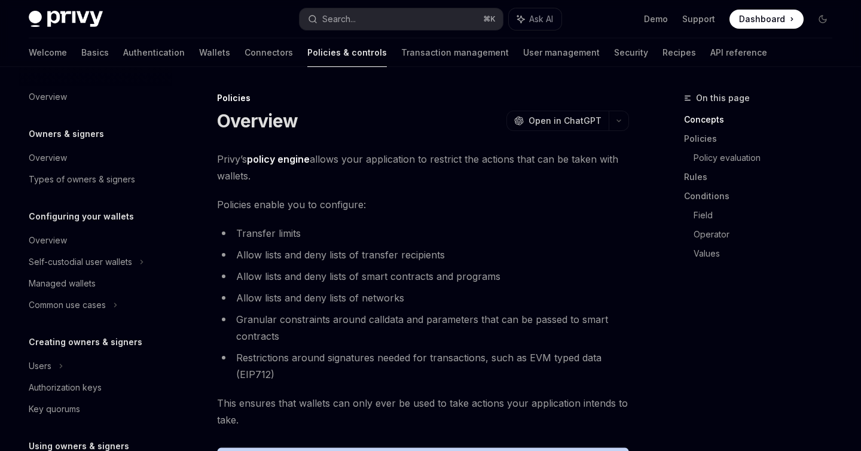 The height and width of the screenshot is (451, 861). What do you see at coordinates (40, 366) in the screenshot?
I see `div: Users` at bounding box center [40, 366].